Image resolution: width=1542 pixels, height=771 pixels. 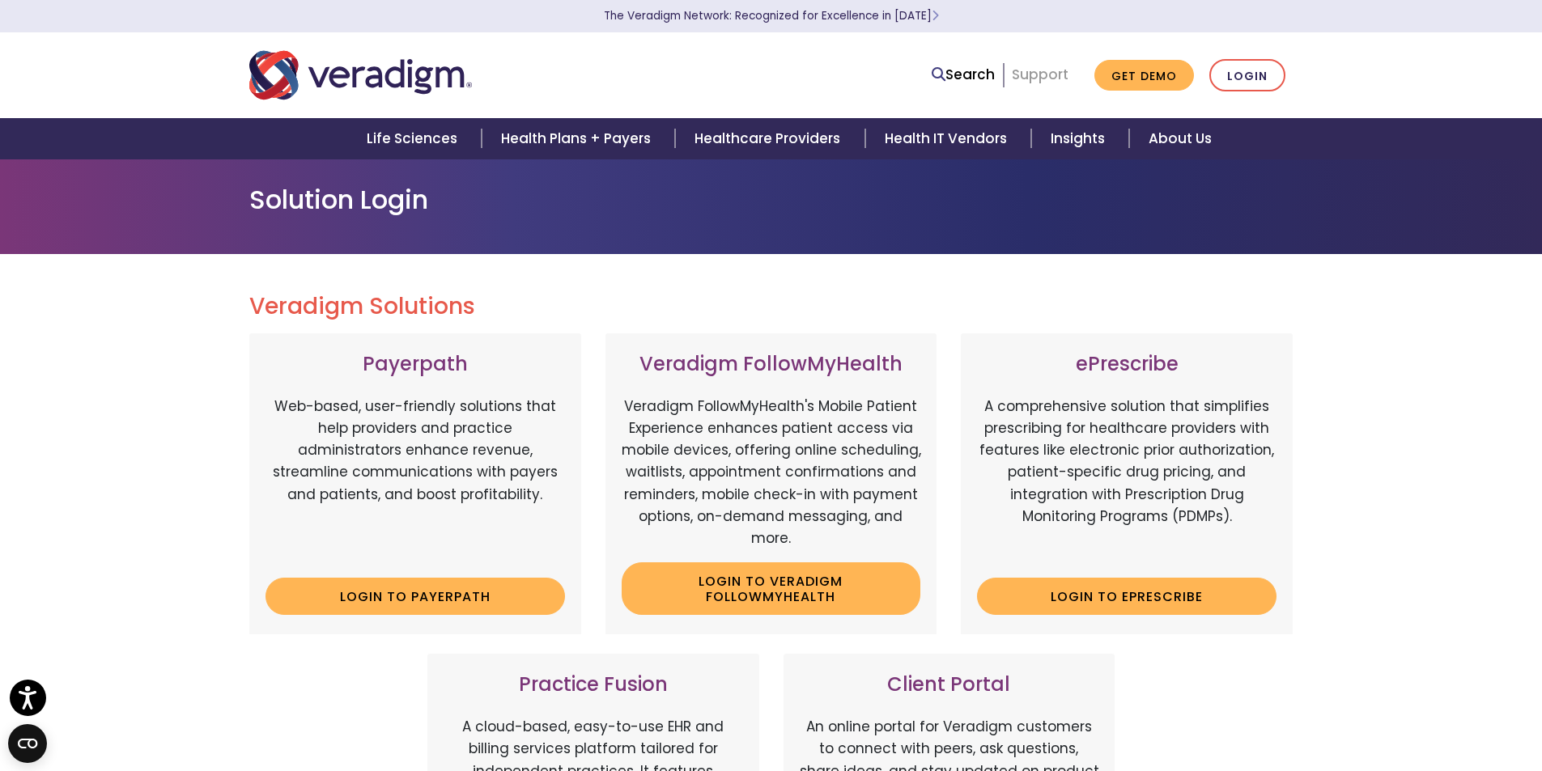 I want to click on h3: ePrescribe, so click(x=1126, y=364).